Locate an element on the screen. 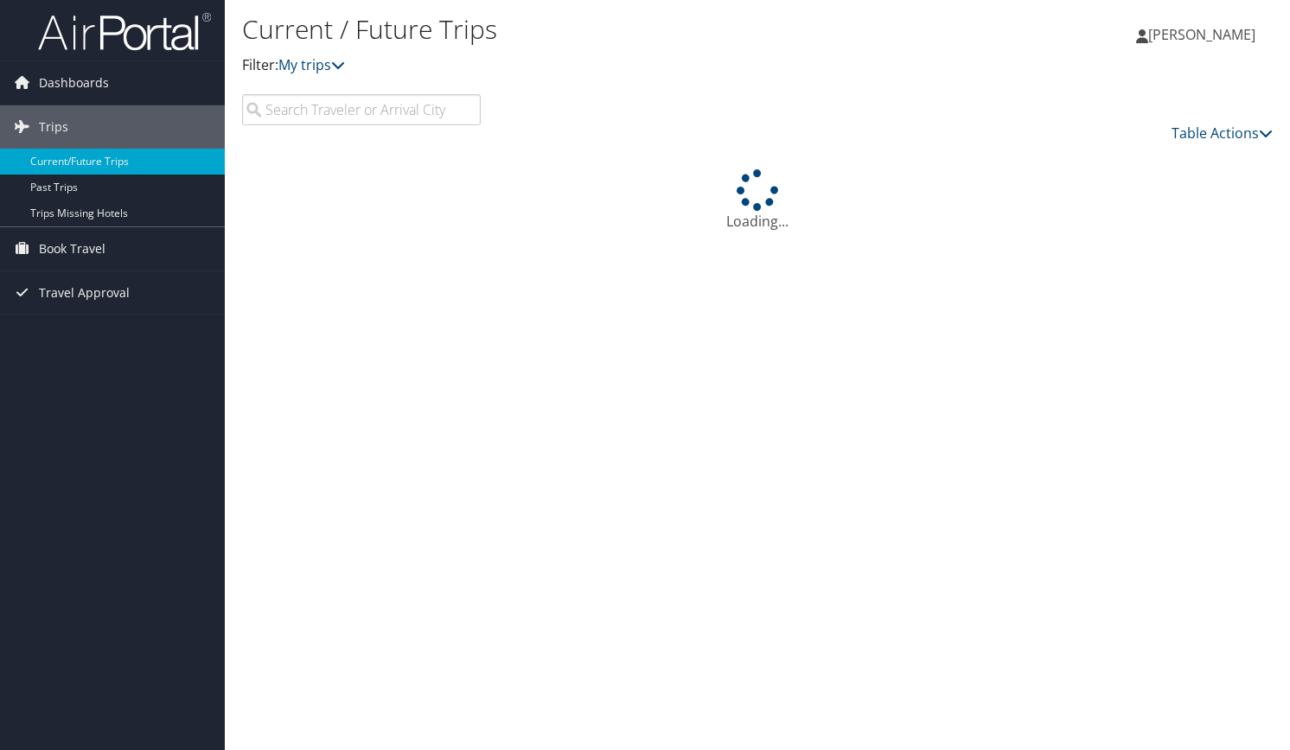  div: Loading... is located at coordinates (757, 201).